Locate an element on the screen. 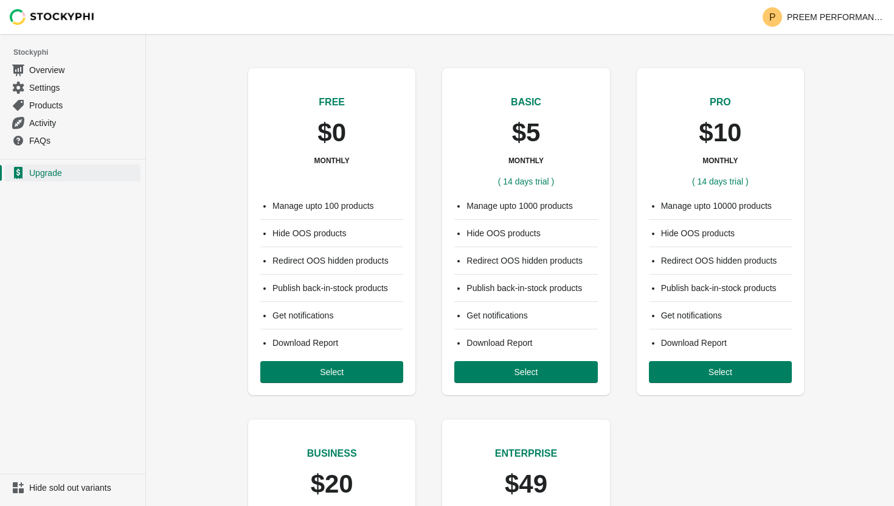 The image size is (894, 506). a: FAQs is located at coordinates (72, 140).